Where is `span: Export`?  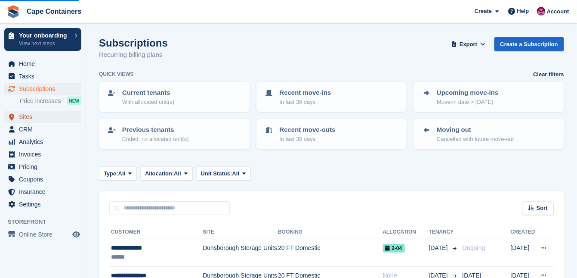
span: Export is located at coordinates (468, 44).